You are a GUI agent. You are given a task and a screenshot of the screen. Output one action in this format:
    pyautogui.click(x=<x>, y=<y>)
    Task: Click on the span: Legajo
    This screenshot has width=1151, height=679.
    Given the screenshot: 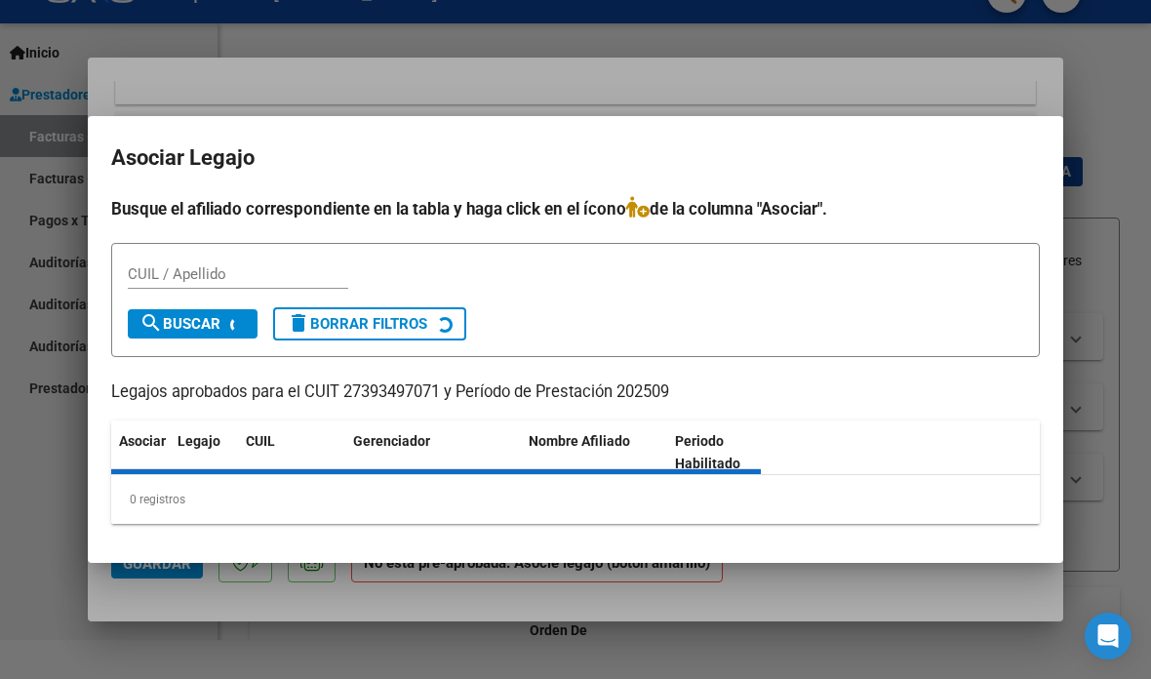 What is the action you would take?
    pyautogui.click(x=199, y=441)
    